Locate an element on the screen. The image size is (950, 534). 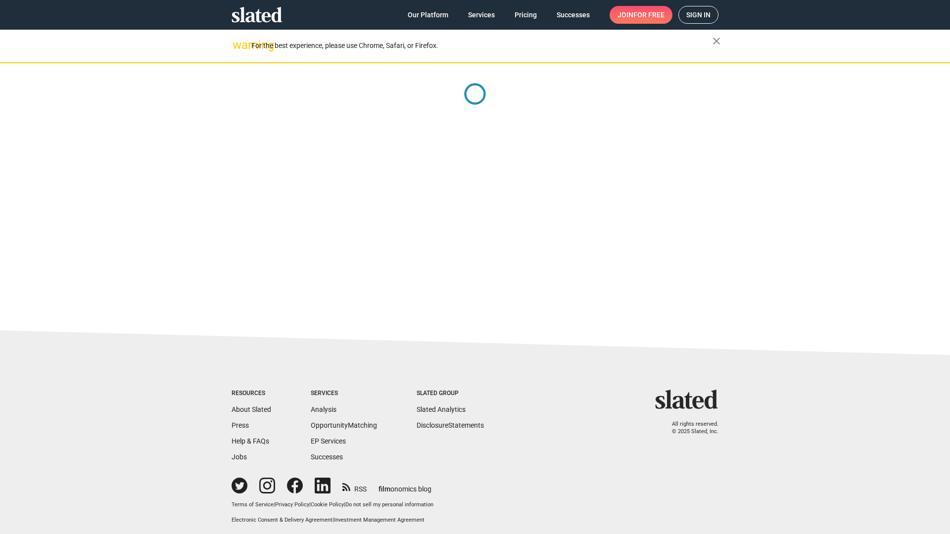
a: Analysis is located at coordinates (324, 410).